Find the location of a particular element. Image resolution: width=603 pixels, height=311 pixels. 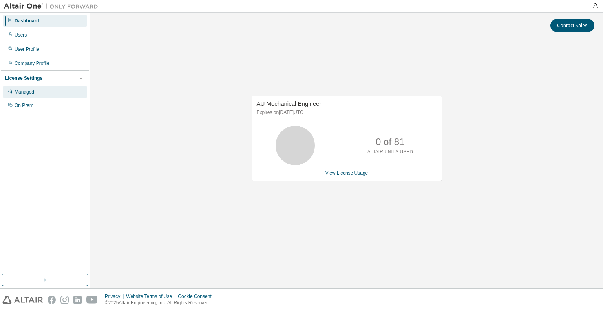

div: On Prem is located at coordinates (24, 105).